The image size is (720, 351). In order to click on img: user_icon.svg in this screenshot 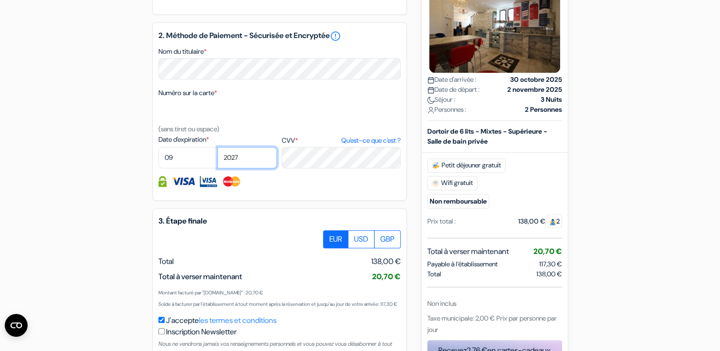, I will do `click(431, 109)`.